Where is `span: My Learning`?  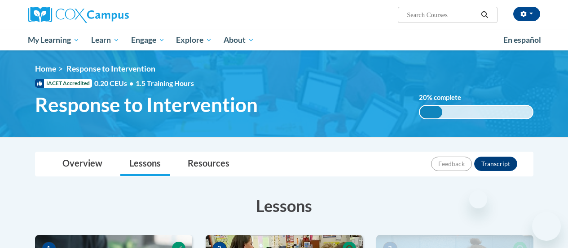 span: My Learning is located at coordinates (53, 40).